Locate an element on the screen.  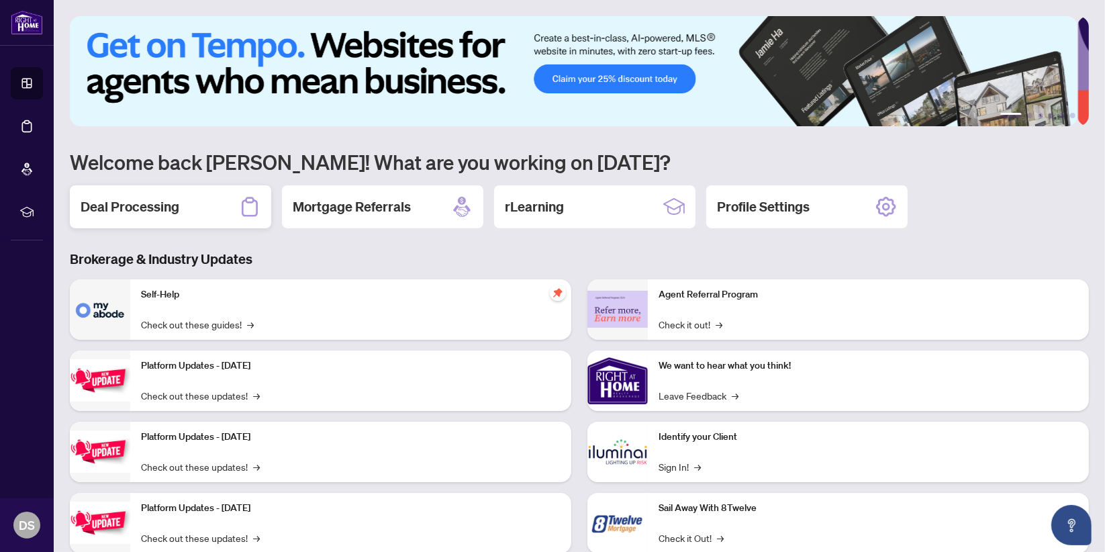
h3: Brokerage & Industry Updates is located at coordinates (579, 259).